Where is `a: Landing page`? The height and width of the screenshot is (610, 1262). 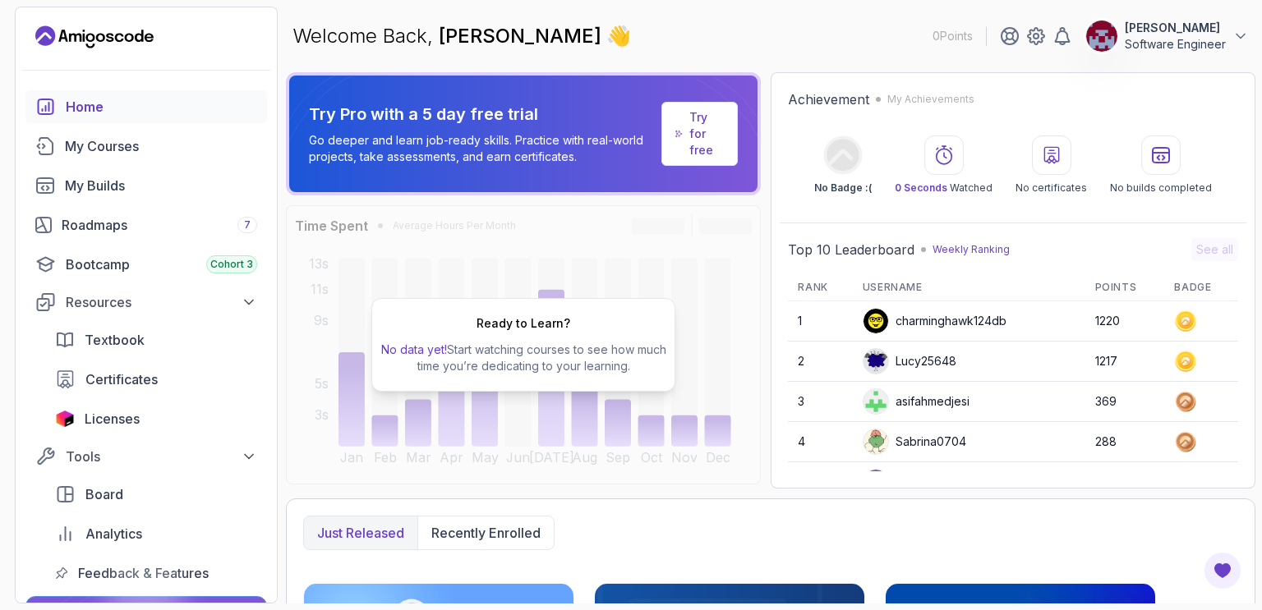 a: Landing page is located at coordinates (94, 37).